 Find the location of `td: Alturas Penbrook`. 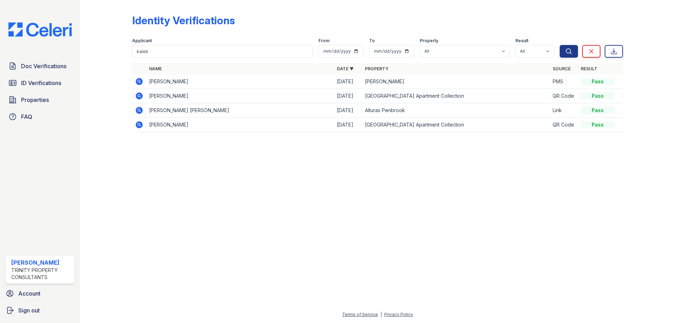

td: Alturas Penbrook is located at coordinates (456, 110).